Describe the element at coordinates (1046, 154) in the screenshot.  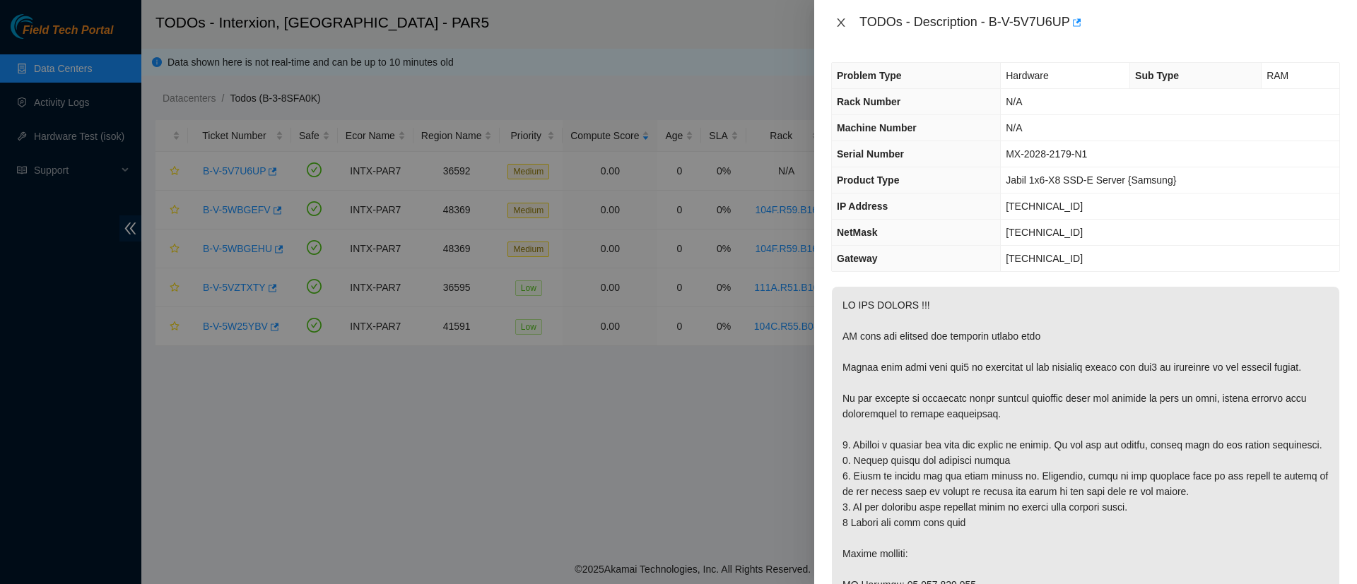
I see `span: MX-2028-2179-N1` at that location.